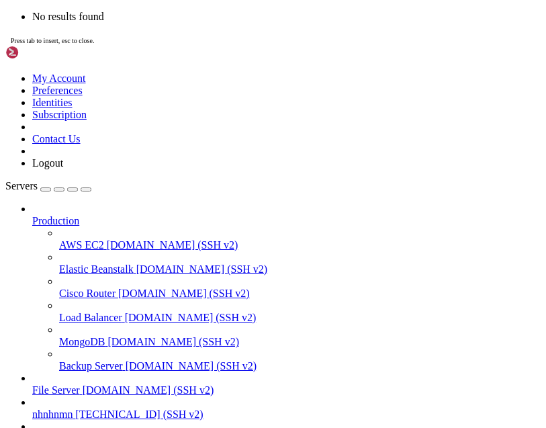  I want to click on a: Logout, so click(48, 163).